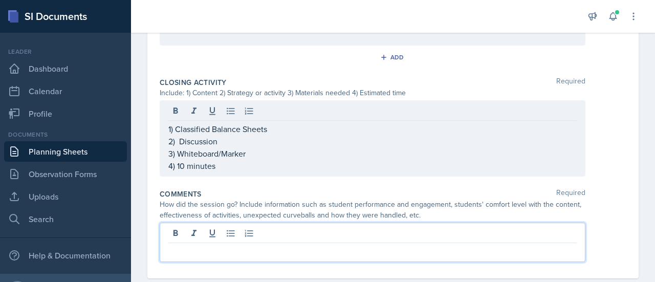 This screenshot has width=655, height=282. Describe the element at coordinates (65, 69) in the screenshot. I see `a: Dashboard` at that location.